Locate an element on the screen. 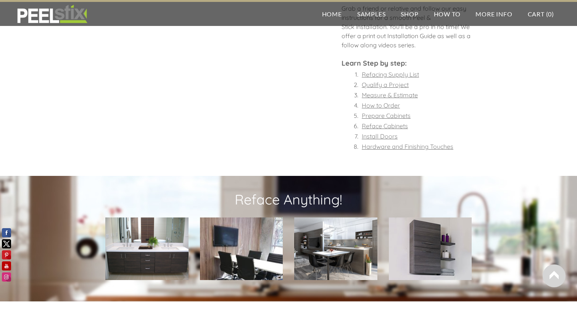 This screenshot has width=577, height=314. span: 0 is located at coordinates (550, 14).